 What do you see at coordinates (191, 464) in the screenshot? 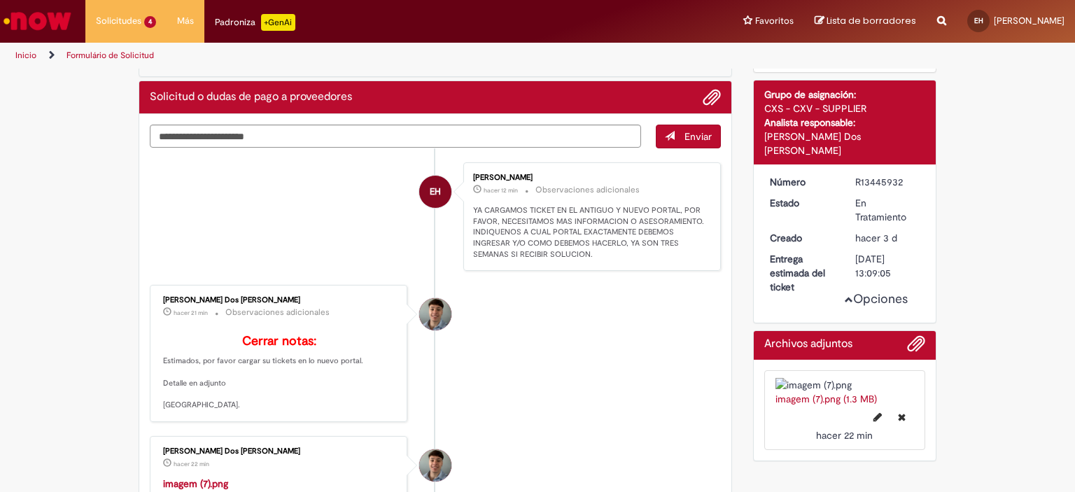
I see `time: 28/08/2025 10:47:42` at bounding box center [191, 464].